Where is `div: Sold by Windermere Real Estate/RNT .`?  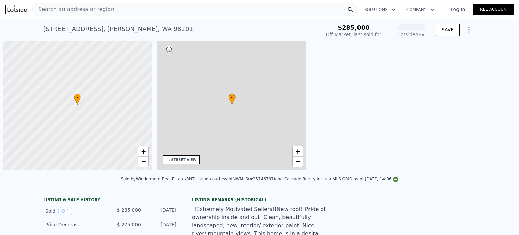
div: Sold by Windermere Real Estate/RNT . is located at coordinates (158, 179).